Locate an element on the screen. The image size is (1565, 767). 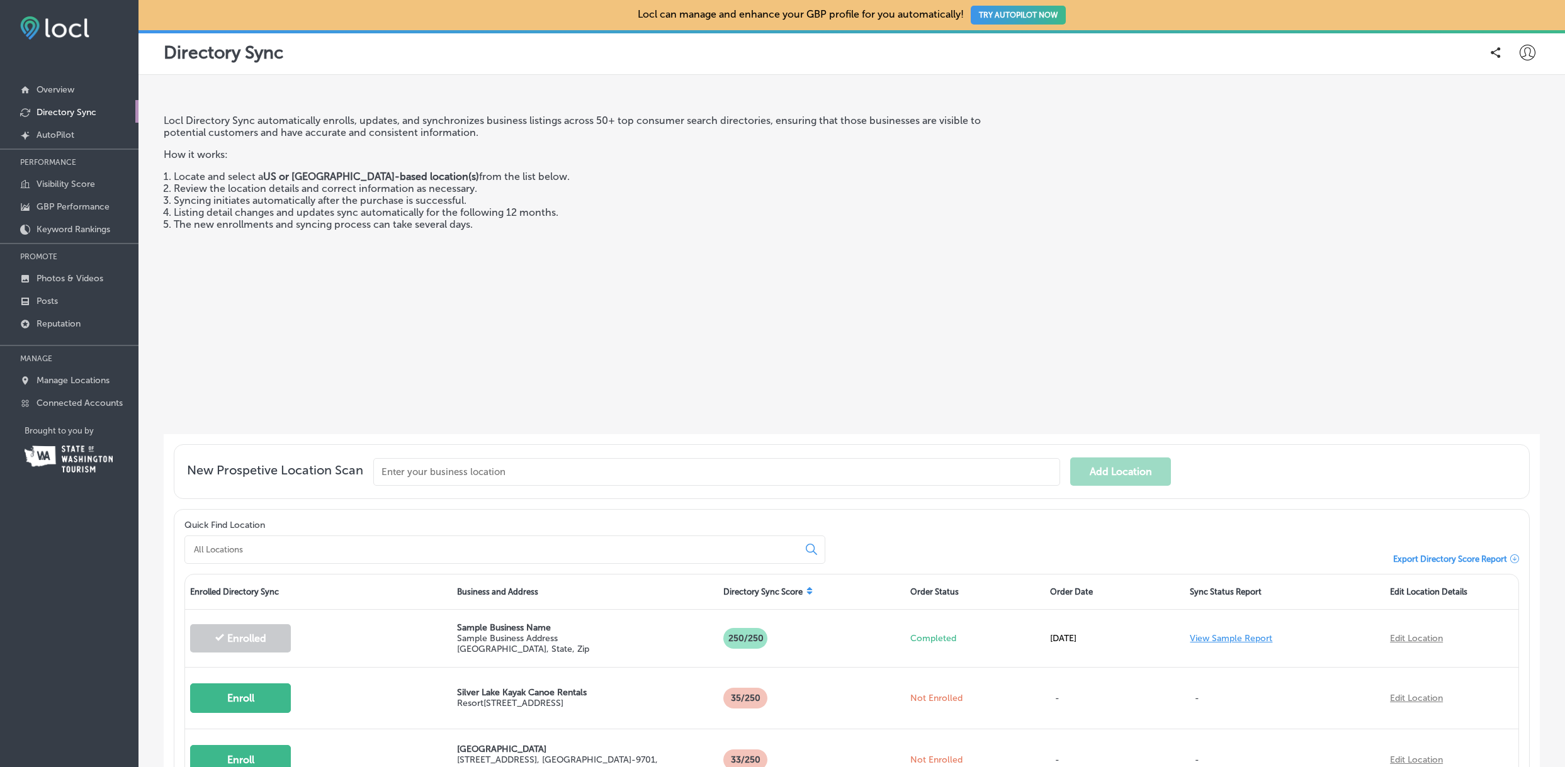
div: Order Date is located at coordinates (1115, 592).